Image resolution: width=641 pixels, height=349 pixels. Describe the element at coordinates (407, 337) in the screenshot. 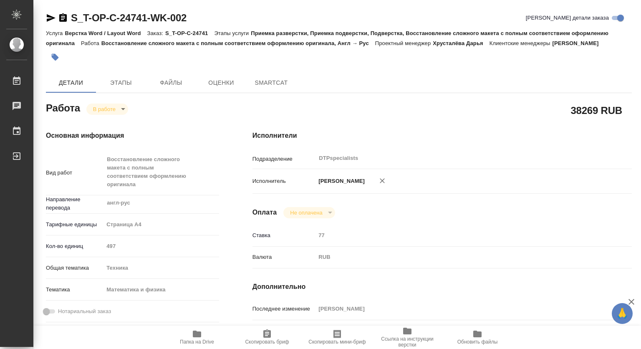

I see `button: Ссылка на инструкции верстки` at that location.